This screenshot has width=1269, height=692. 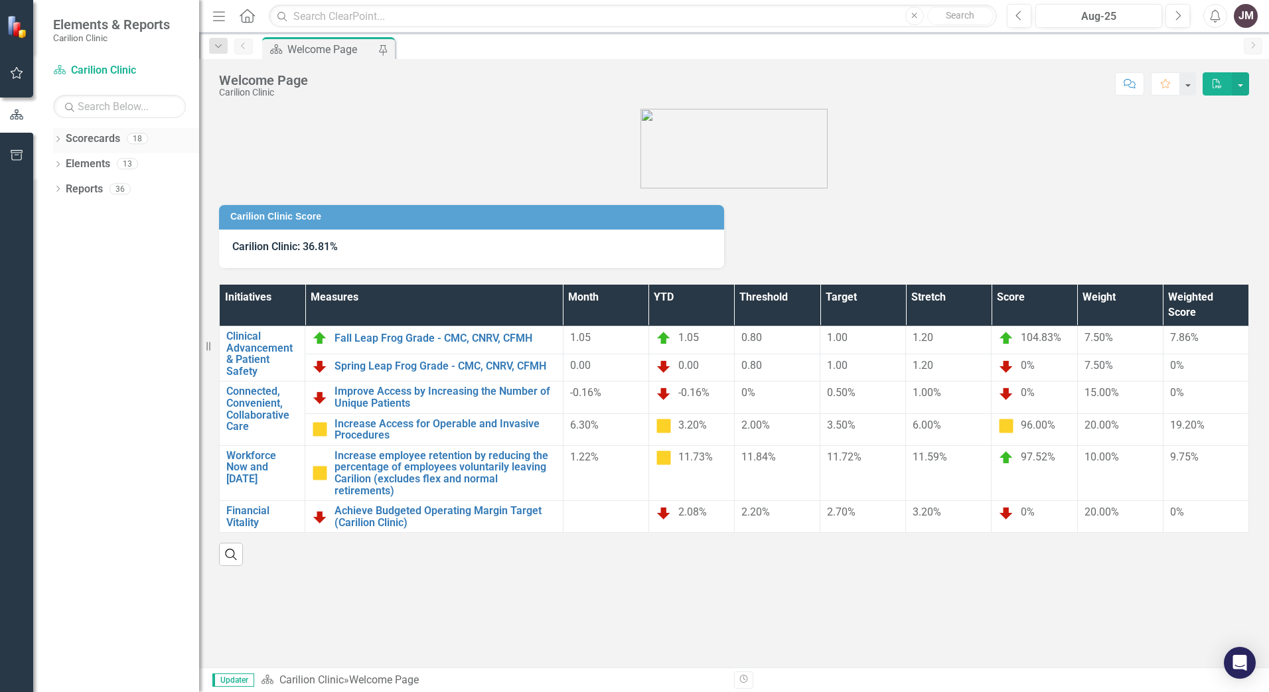 I want to click on a: Increase employee retention by reducing the percentage of employees voluntarily leaving Carilion ..., so click(x=445, y=473).